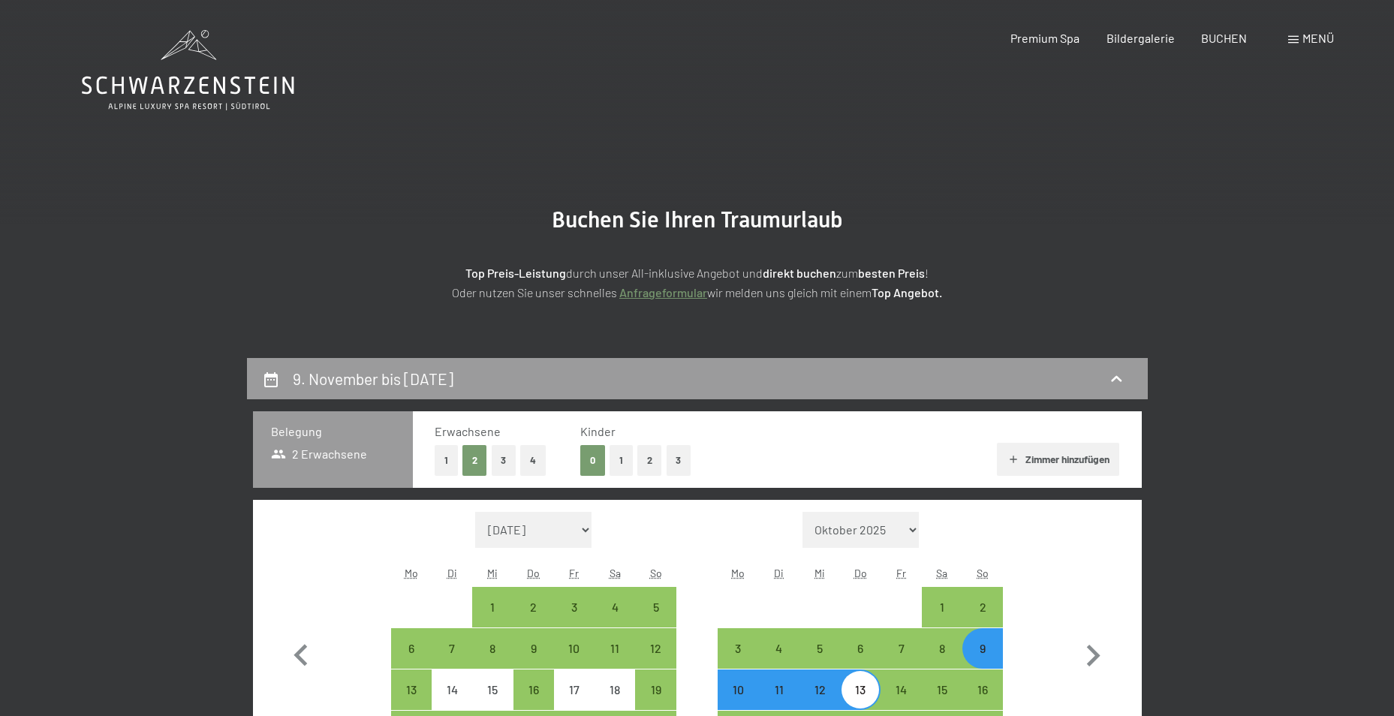 This screenshot has width=1394, height=716. What do you see at coordinates (319, 454) in the screenshot?
I see `span: 2 Erwachsene` at bounding box center [319, 454].